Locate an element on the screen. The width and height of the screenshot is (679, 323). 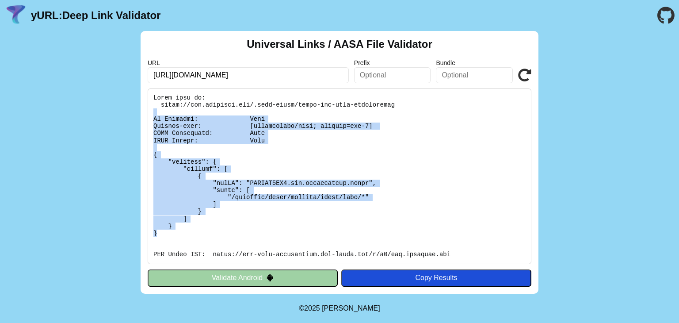
label: URL is located at coordinates (248, 63).